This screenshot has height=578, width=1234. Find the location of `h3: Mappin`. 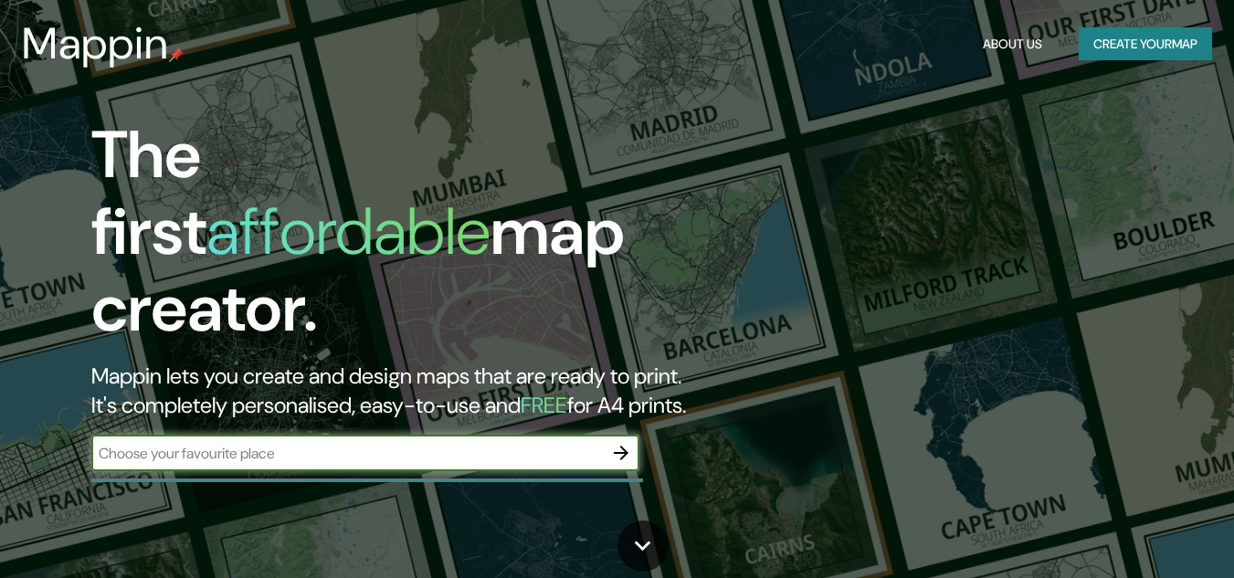

h3: Mappin is located at coordinates (95, 44).